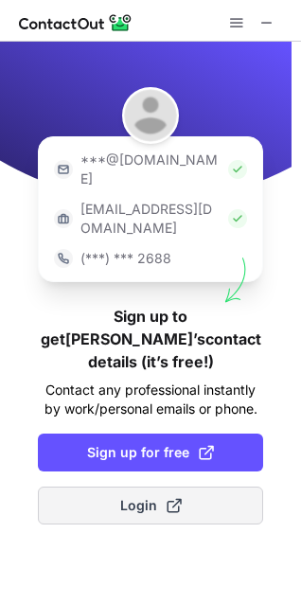 This screenshot has height=604, width=301. I want to click on img: https://contactout.com/extension/app/static/media/login-email-icon.f64bce713bb5cd1896fef81aa7b14a..., so click(63, 169).